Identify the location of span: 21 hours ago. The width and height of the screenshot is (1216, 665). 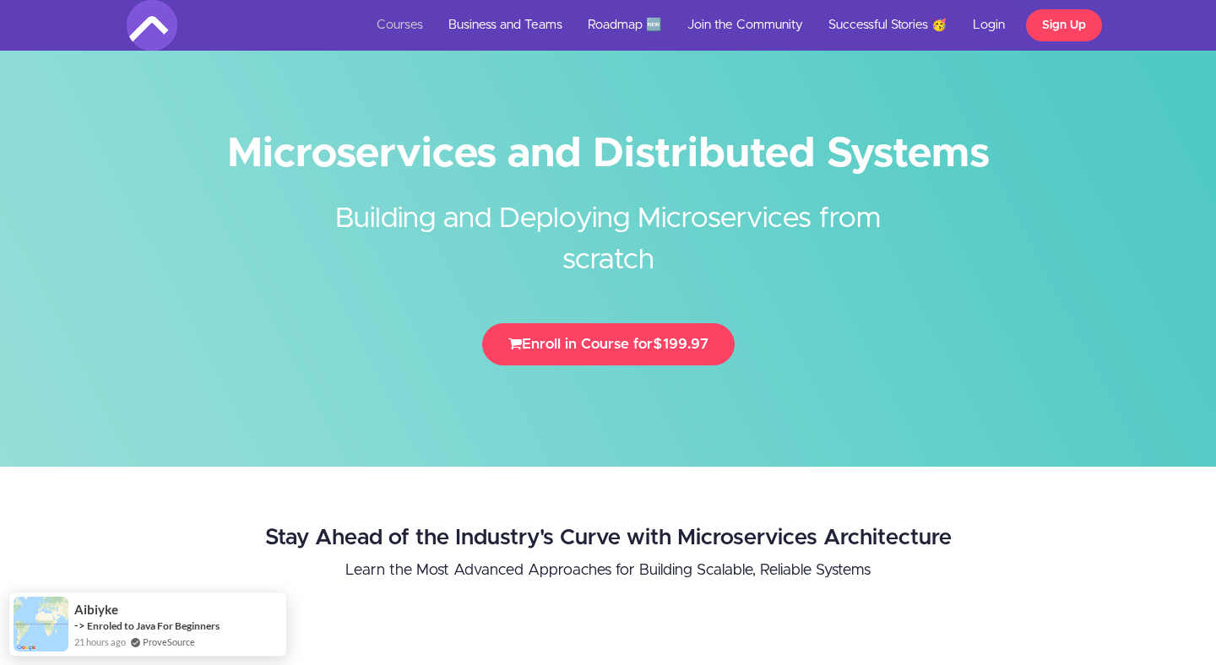
(100, 642).